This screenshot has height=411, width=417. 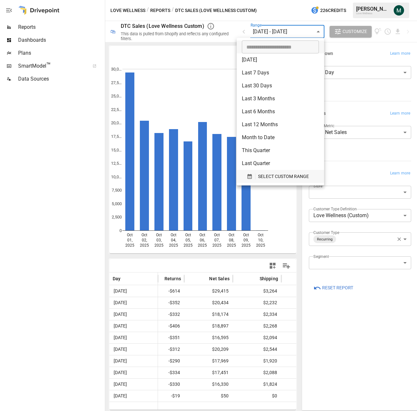 I want to click on li: Last 12 Months, so click(x=281, y=125).